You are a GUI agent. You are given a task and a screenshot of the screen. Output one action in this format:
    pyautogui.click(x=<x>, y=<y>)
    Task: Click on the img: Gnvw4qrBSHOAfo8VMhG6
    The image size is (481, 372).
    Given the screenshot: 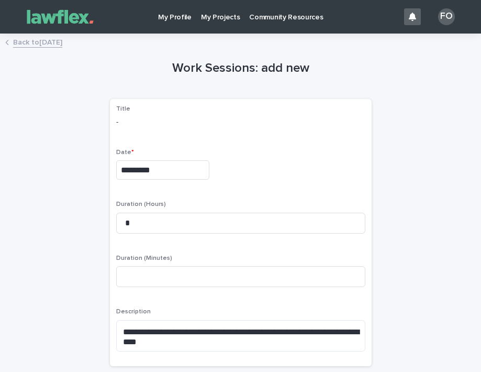 What is the action you would take?
    pyautogui.click(x=60, y=17)
    